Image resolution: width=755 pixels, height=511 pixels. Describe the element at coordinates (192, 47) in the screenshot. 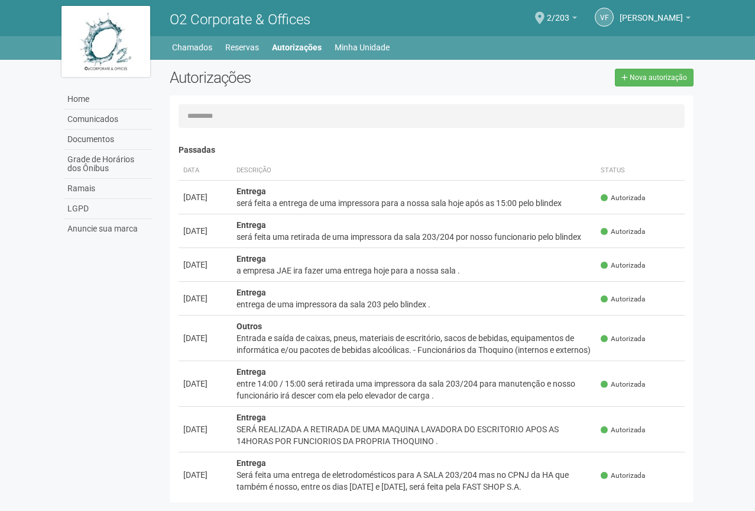

I see `a: Chamados` at that location.